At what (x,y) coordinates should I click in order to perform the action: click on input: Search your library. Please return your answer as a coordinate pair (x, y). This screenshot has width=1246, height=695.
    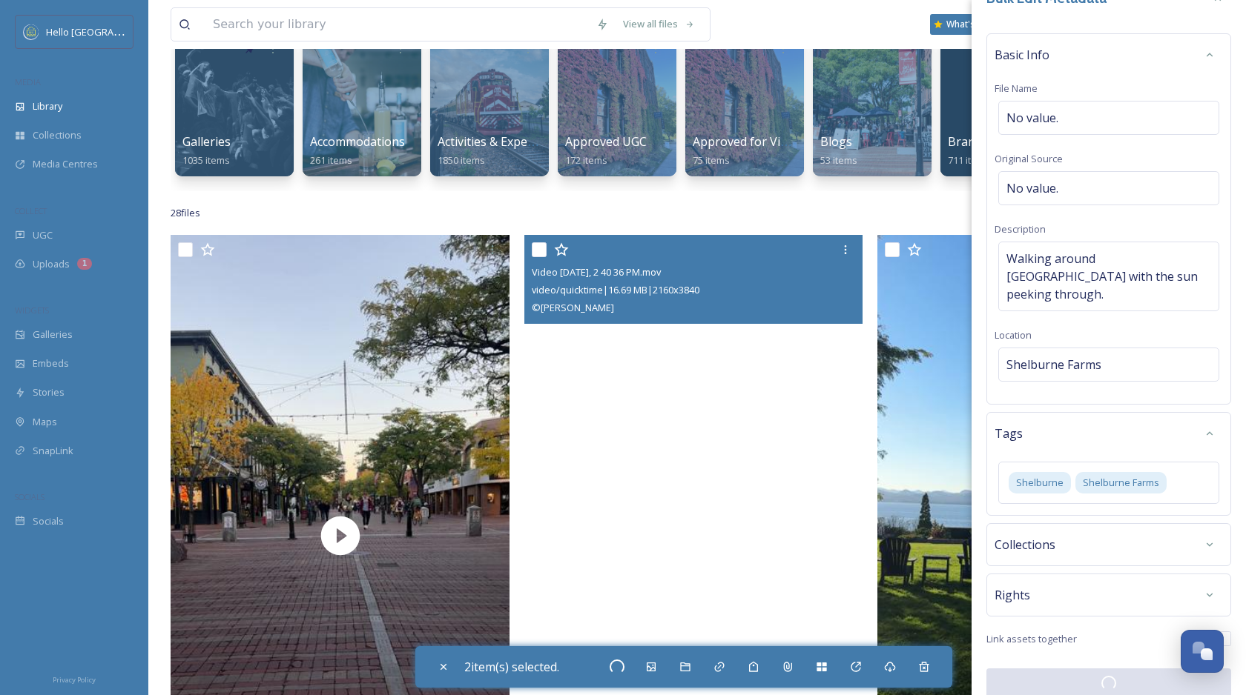
    Looking at the image, I should click on (397, 24).